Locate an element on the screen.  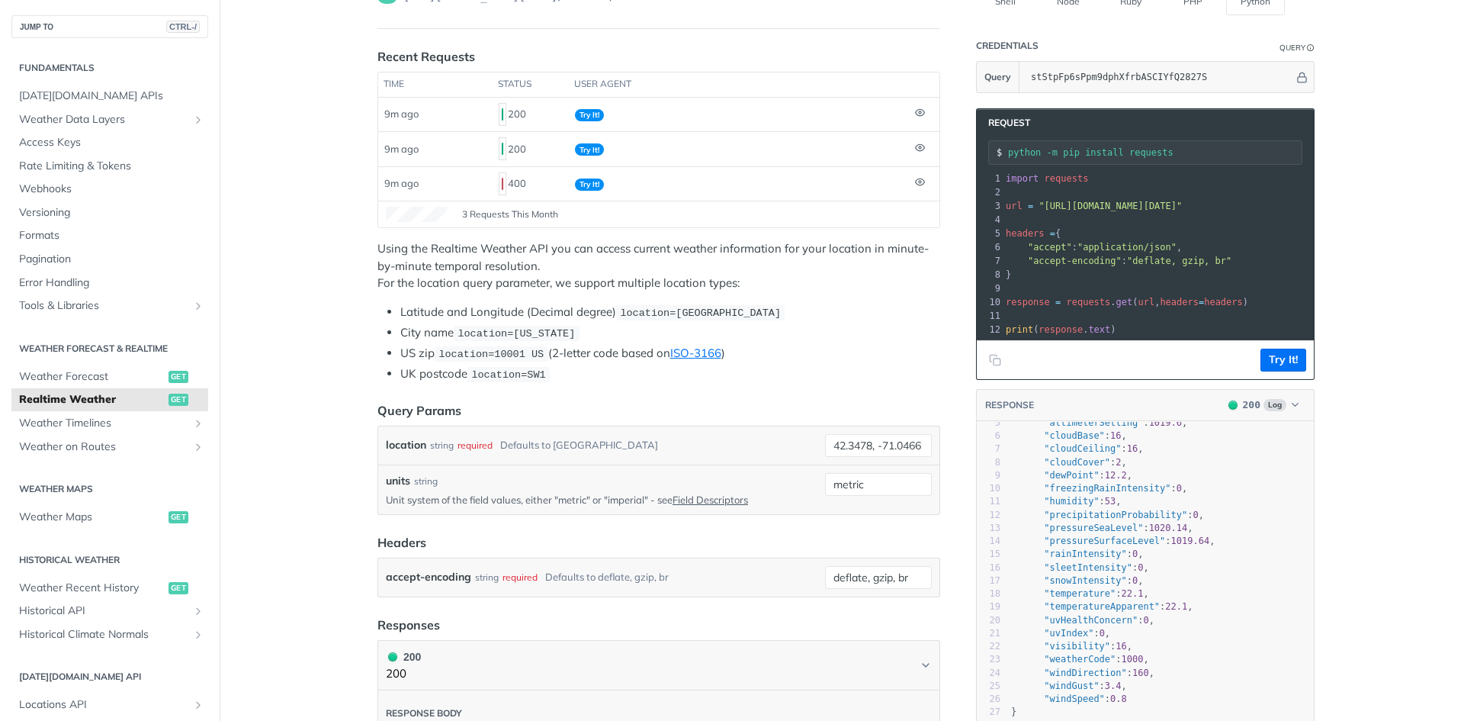
a: Rate Limiting & Tokens is located at coordinates (110, 166).